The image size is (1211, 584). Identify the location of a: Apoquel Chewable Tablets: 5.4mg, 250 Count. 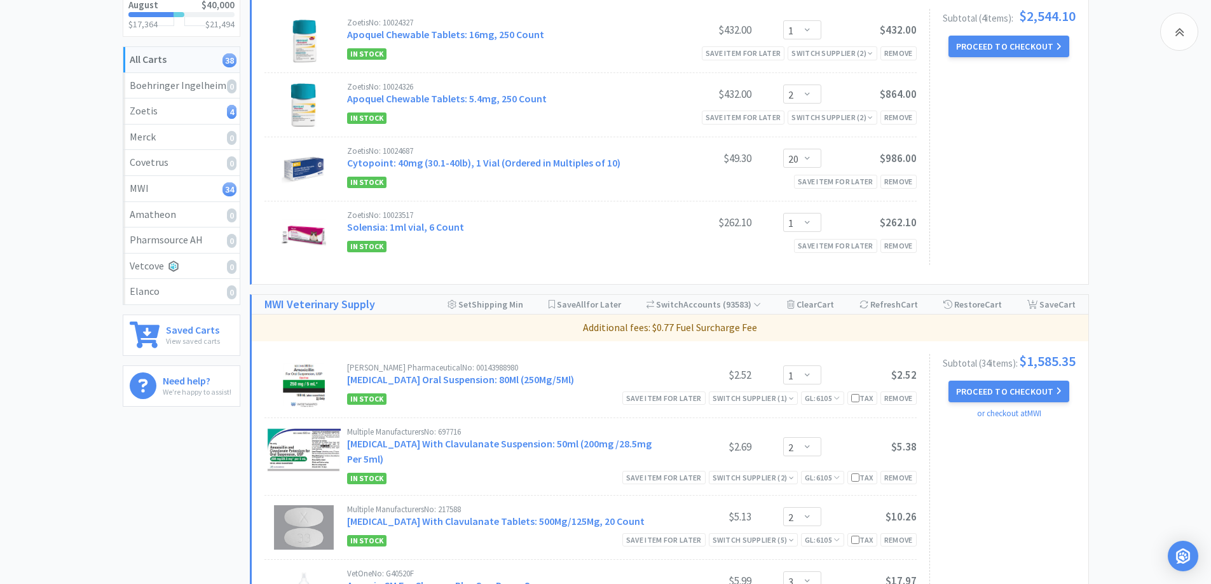
(447, 99).